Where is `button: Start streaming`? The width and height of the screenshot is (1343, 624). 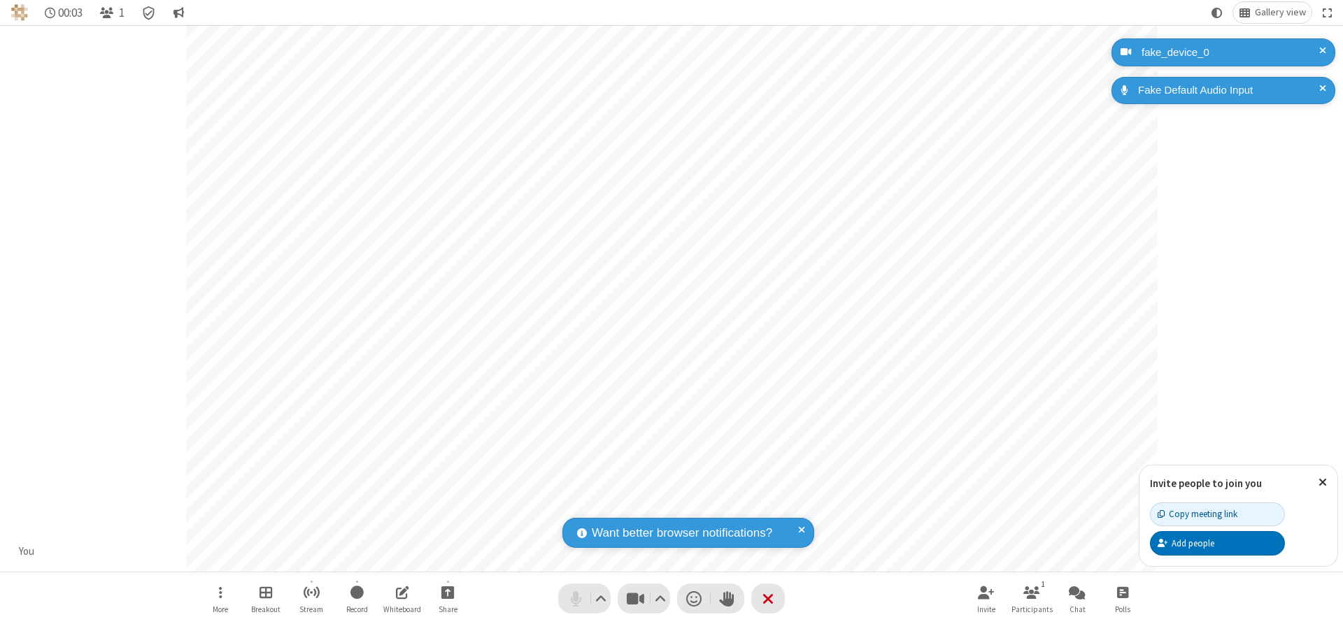
button: Start streaming is located at coordinates (311, 599).